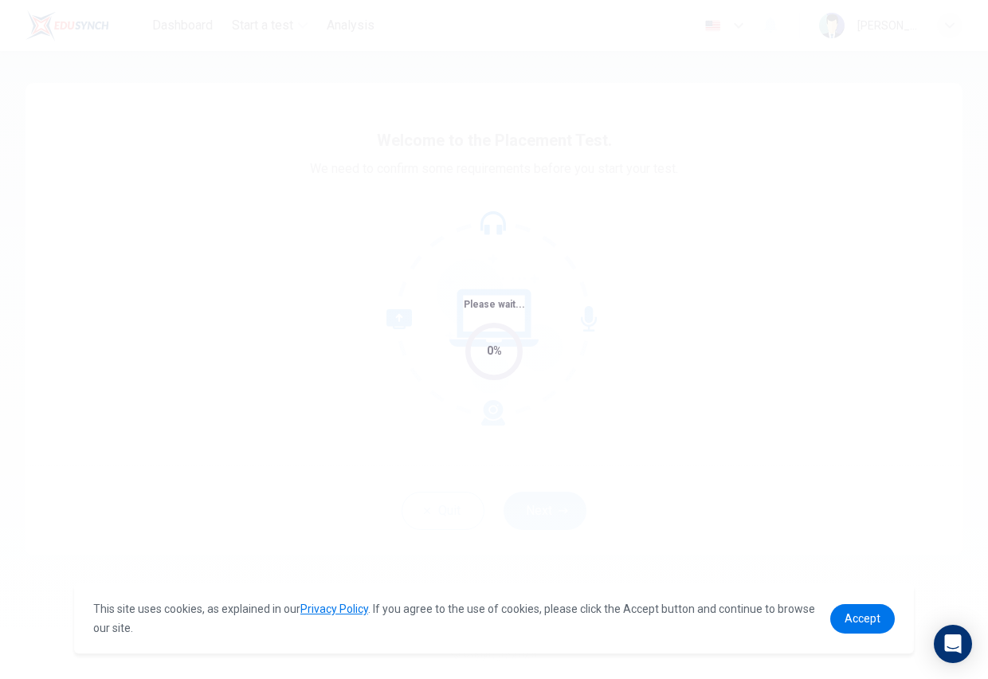 This screenshot has width=988, height=679. I want to click on a: dismiss cookie message, so click(862, 618).